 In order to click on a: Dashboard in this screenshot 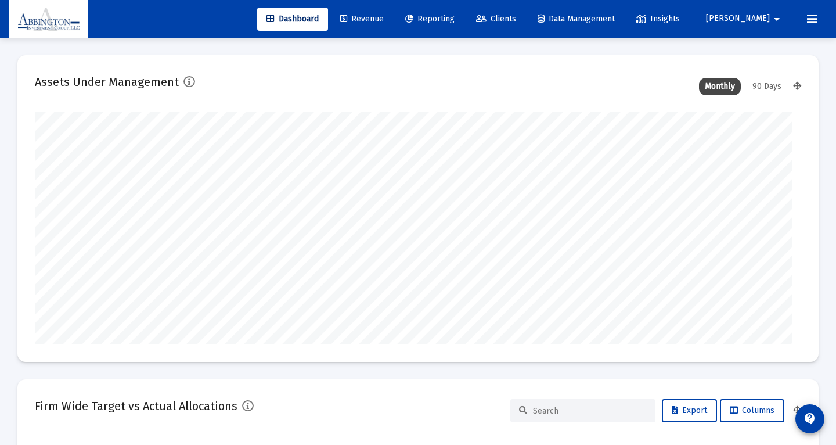, I will do `click(293, 19)`.